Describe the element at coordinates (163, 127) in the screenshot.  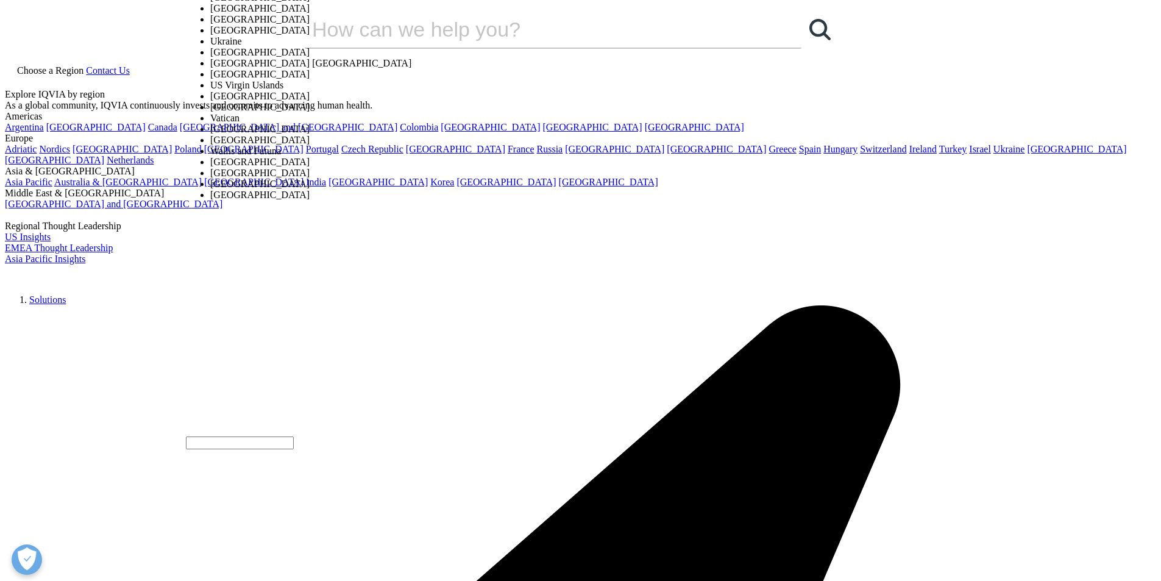
I see `a: Canada` at that location.